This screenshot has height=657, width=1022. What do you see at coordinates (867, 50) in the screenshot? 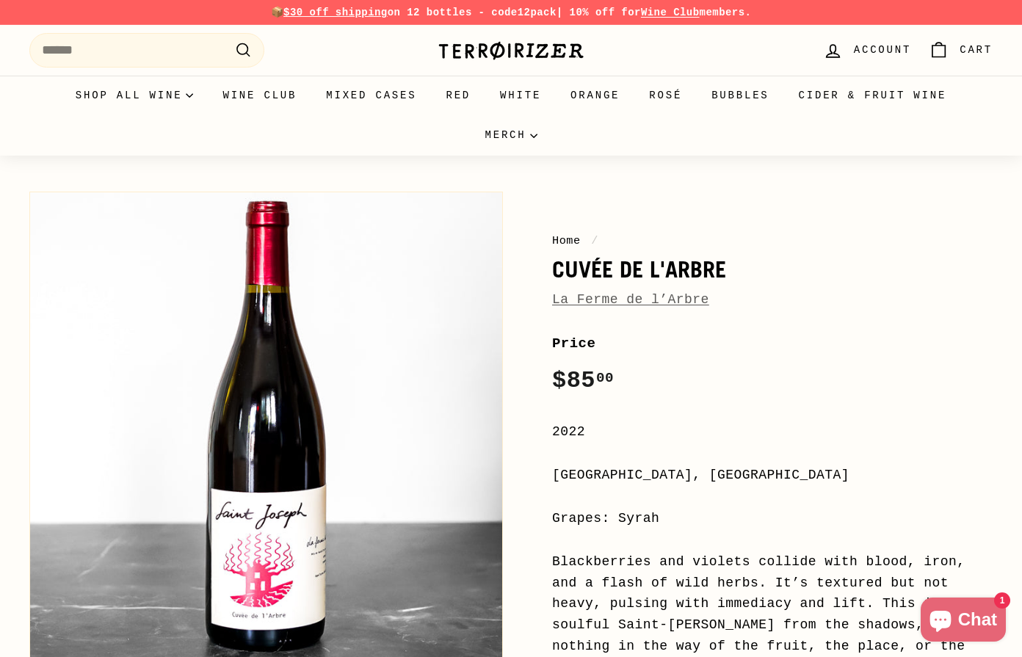
I see `a: Account` at bounding box center [867, 50].